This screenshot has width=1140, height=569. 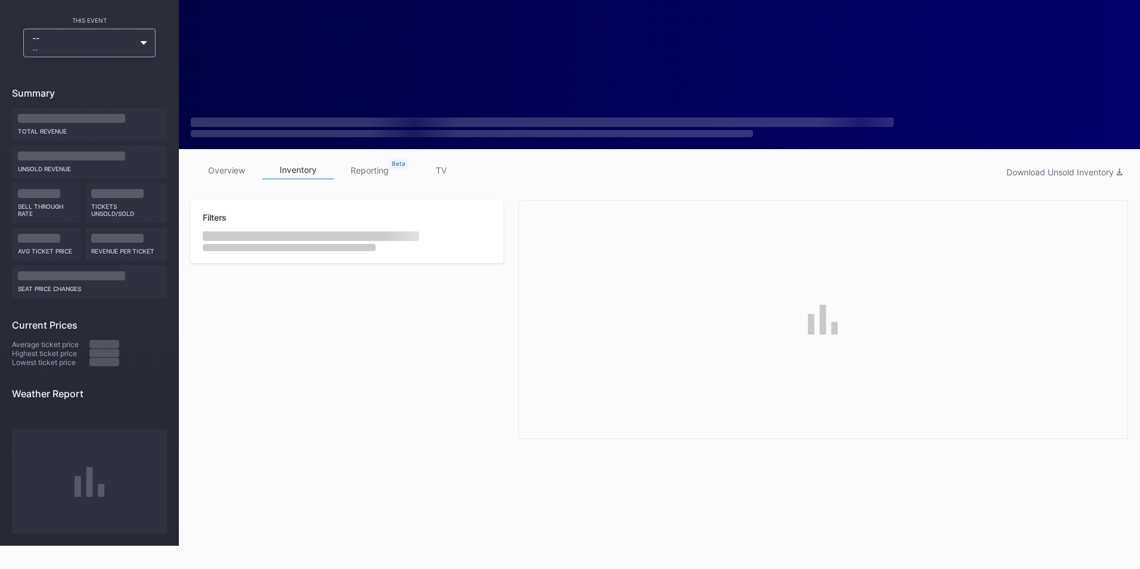 I want to click on div: Download Unsold Inventory, so click(x=1065, y=172).